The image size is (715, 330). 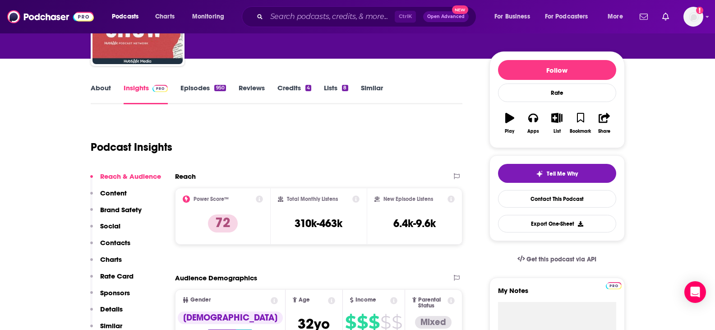 I want to click on h2: New Episode Listens, so click(x=408, y=199).